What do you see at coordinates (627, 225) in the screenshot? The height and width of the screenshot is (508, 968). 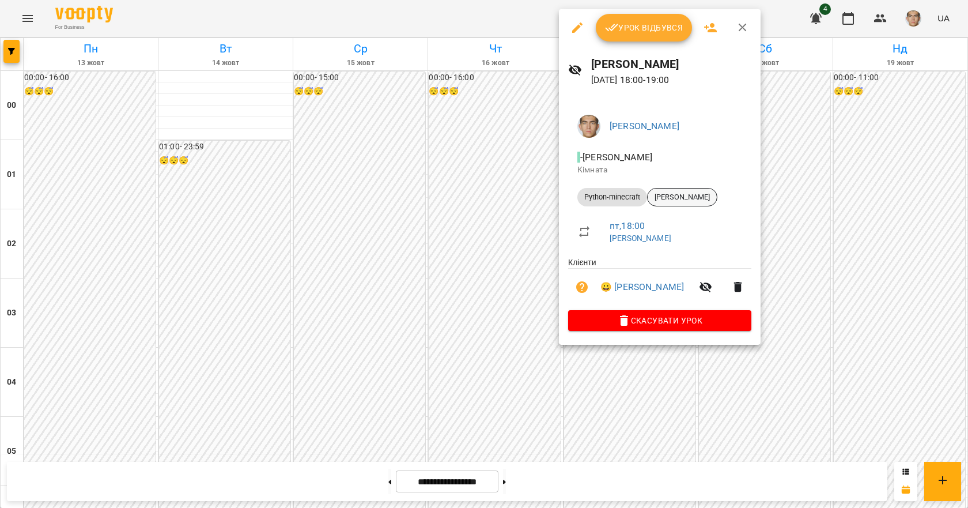 I see `a: пт , 18:00` at bounding box center [627, 225].